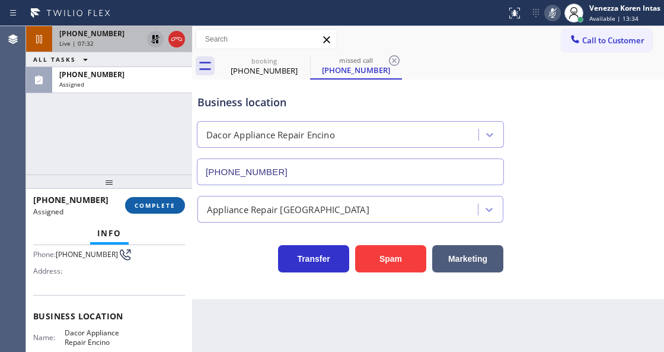  What do you see at coordinates (264, 66) in the screenshot?
I see `div: (475) 259-4786` at bounding box center [264, 66].